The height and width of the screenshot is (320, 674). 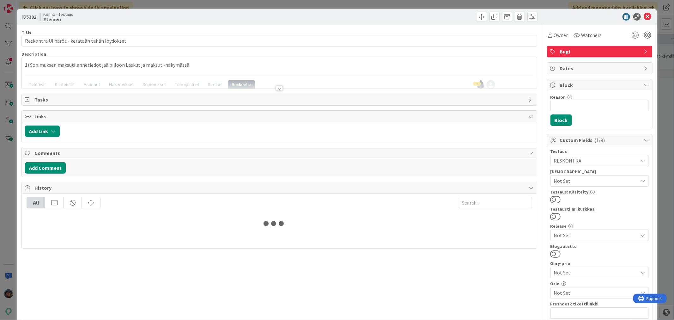 What do you see at coordinates (34, 54) in the screenshot?
I see `span: Description` at bounding box center [34, 54].